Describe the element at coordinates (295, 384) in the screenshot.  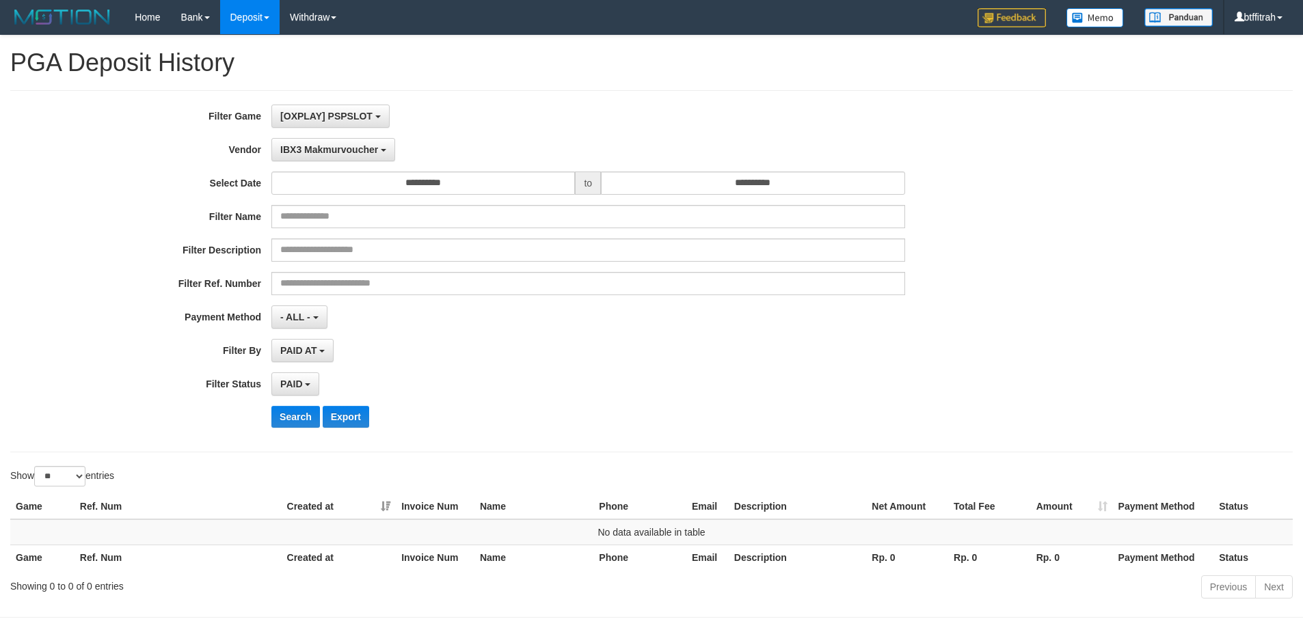
I see `button: PAID` at that location.